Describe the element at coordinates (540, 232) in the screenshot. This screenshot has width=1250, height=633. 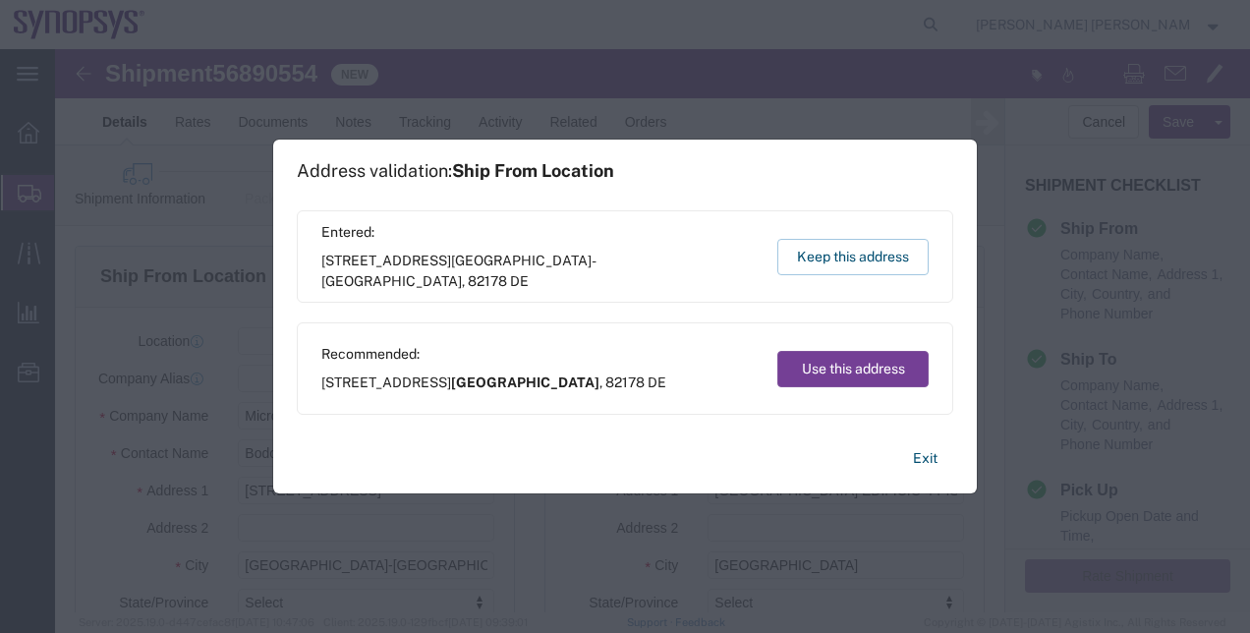
I see `span: Entered:` at that location.